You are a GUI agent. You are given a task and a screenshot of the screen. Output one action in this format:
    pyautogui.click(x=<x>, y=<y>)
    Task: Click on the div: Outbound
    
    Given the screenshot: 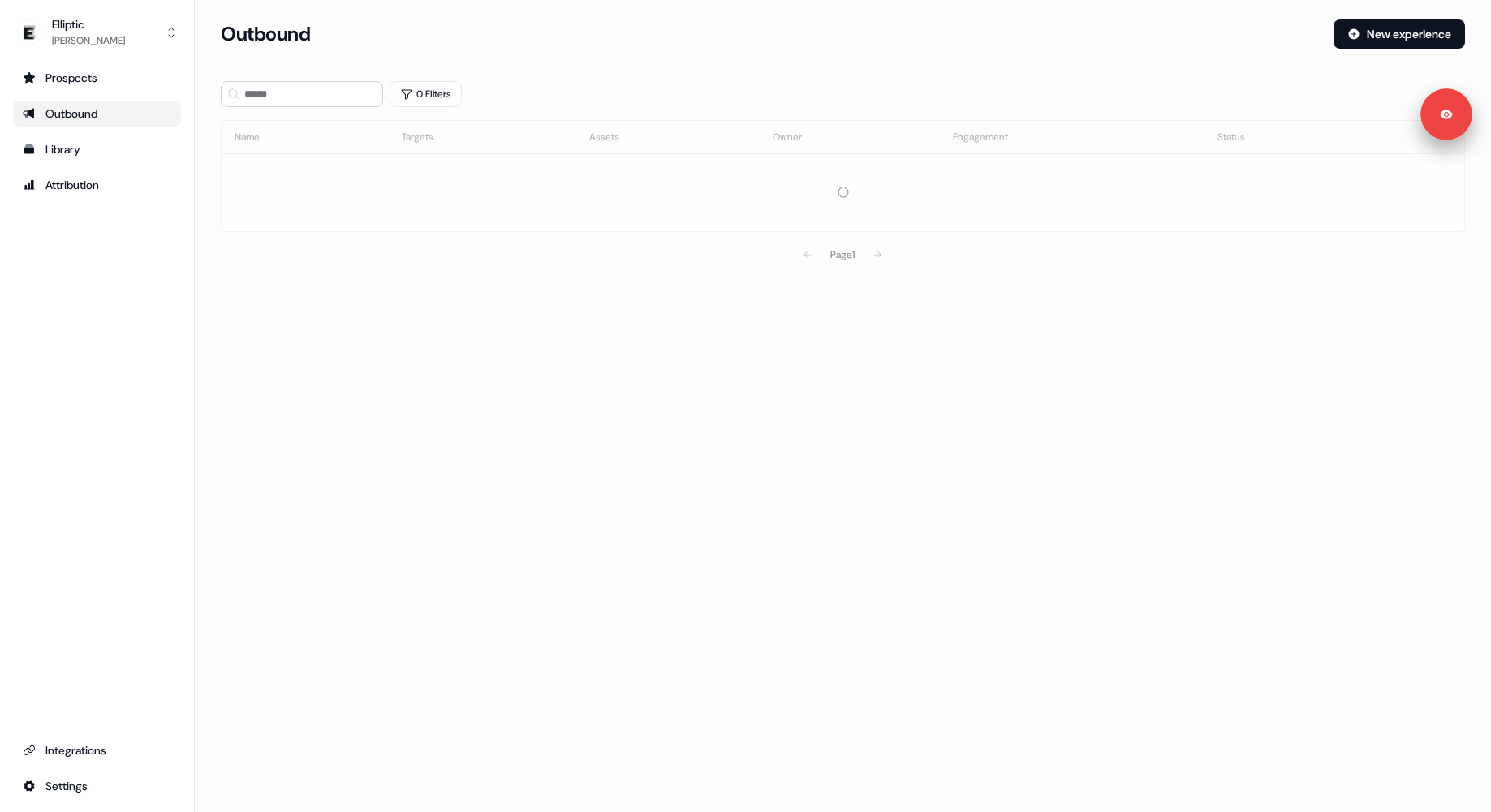 What is the action you would take?
    pyautogui.click(x=96, y=114)
    